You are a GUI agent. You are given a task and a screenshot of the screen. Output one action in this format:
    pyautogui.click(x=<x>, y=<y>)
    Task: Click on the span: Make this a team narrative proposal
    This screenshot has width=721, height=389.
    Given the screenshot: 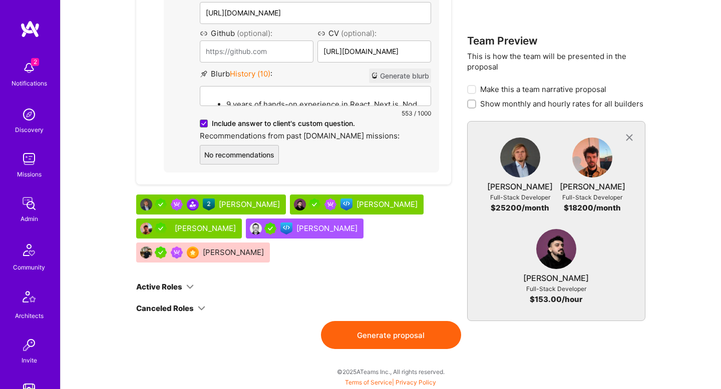 What is the action you would take?
    pyautogui.click(x=543, y=89)
    